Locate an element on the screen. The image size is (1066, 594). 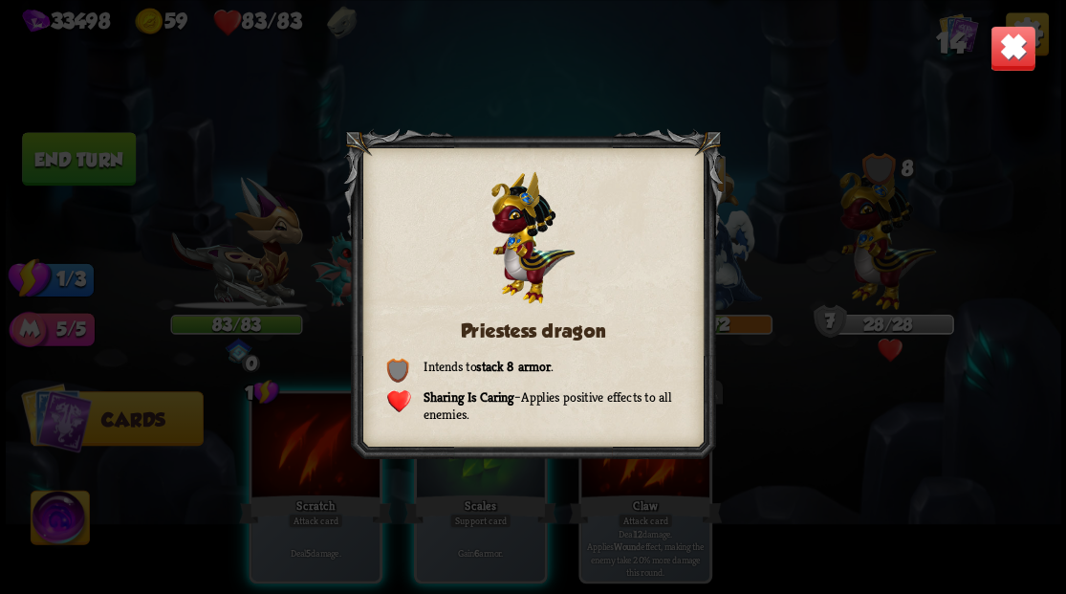
img: shield-icon.png is located at coordinates (397, 370).